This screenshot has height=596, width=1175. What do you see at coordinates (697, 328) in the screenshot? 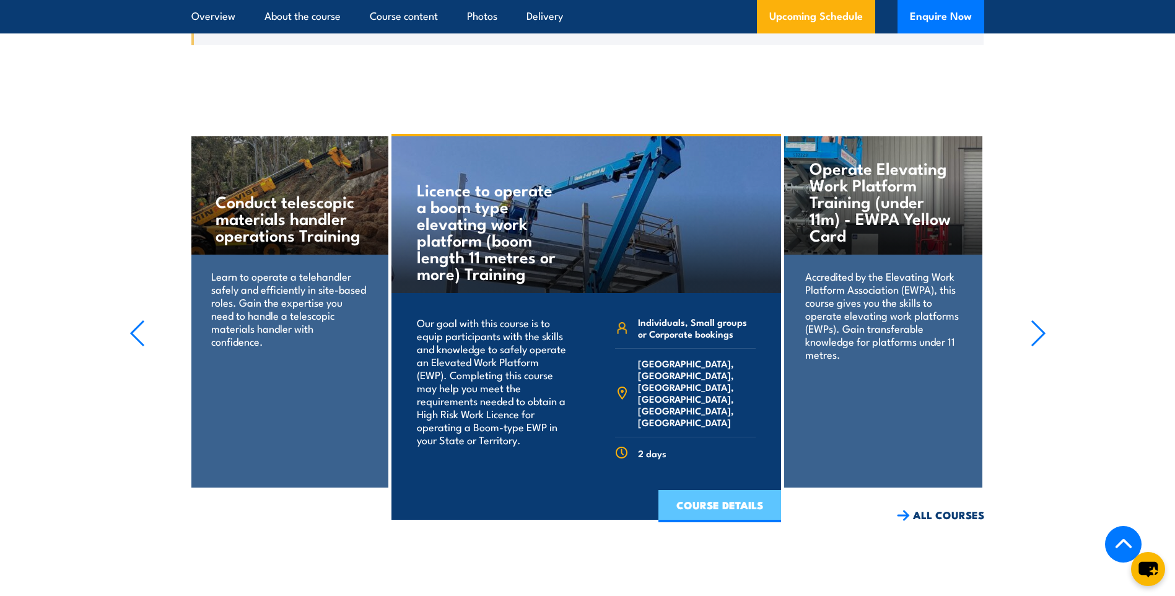
I see `span: Individuals, Small groups or Corporate bookings` at bounding box center [697, 328].